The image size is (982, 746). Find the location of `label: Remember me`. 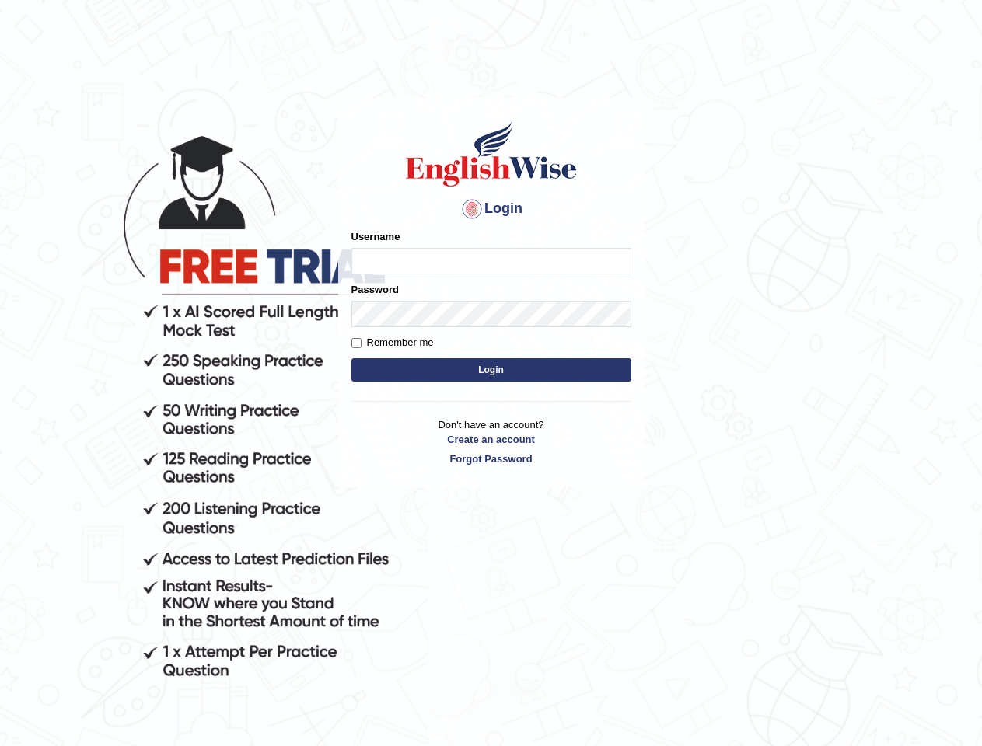

label: Remember me is located at coordinates (393, 343).